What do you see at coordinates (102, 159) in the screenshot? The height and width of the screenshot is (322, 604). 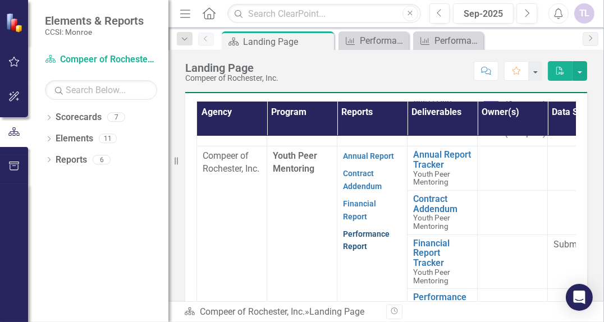 I see `div: 6` at bounding box center [102, 159].